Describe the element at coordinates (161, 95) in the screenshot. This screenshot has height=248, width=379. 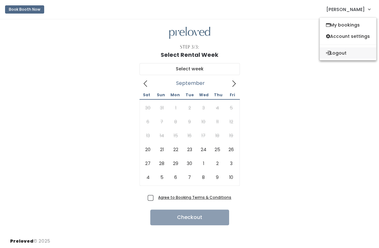
I see `span: Sun` at that location.